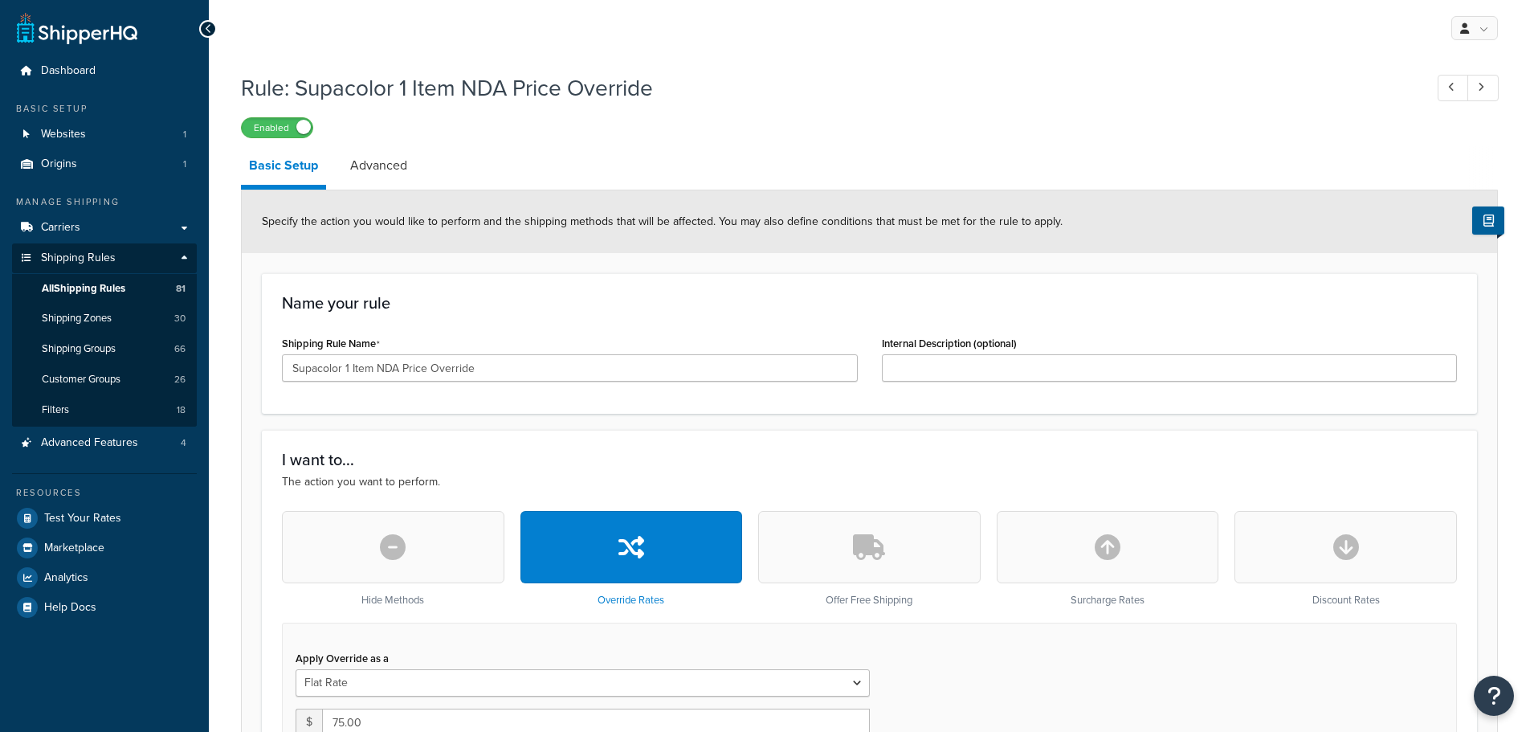 This screenshot has width=1530, height=732. Describe the element at coordinates (104, 577) in the screenshot. I see `li: Analytics` at that location.